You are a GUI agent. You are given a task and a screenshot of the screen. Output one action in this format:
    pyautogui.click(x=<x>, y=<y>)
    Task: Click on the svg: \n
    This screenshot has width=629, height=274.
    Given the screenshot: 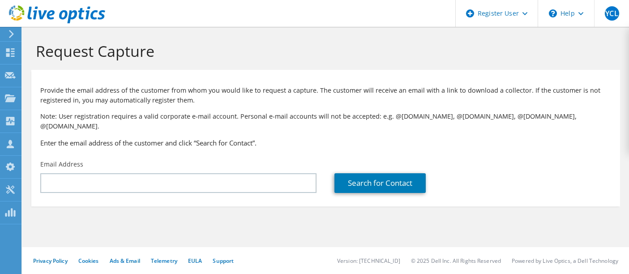 What is the action you would take?
    pyautogui.click(x=553, y=13)
    